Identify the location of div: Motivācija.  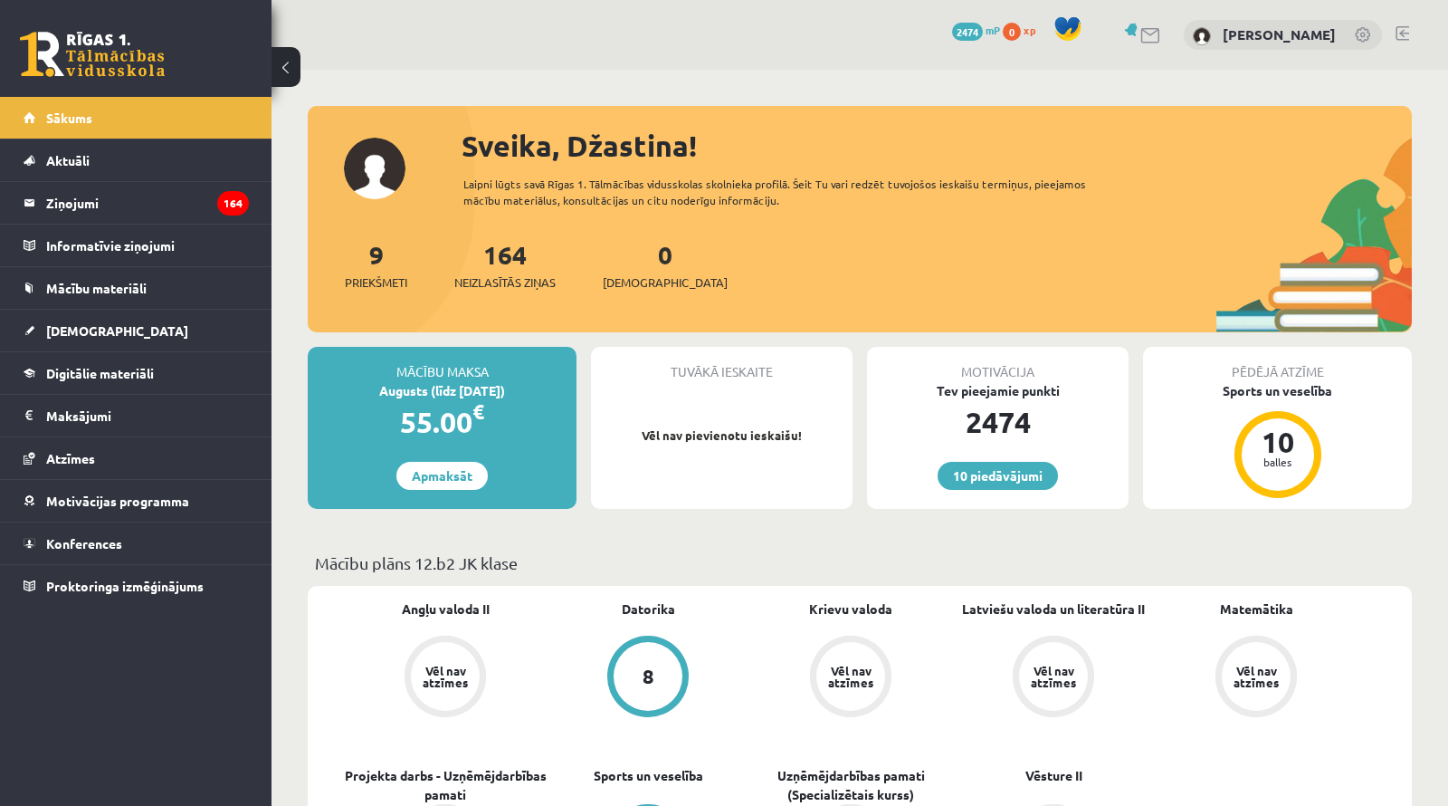
(998, 364).